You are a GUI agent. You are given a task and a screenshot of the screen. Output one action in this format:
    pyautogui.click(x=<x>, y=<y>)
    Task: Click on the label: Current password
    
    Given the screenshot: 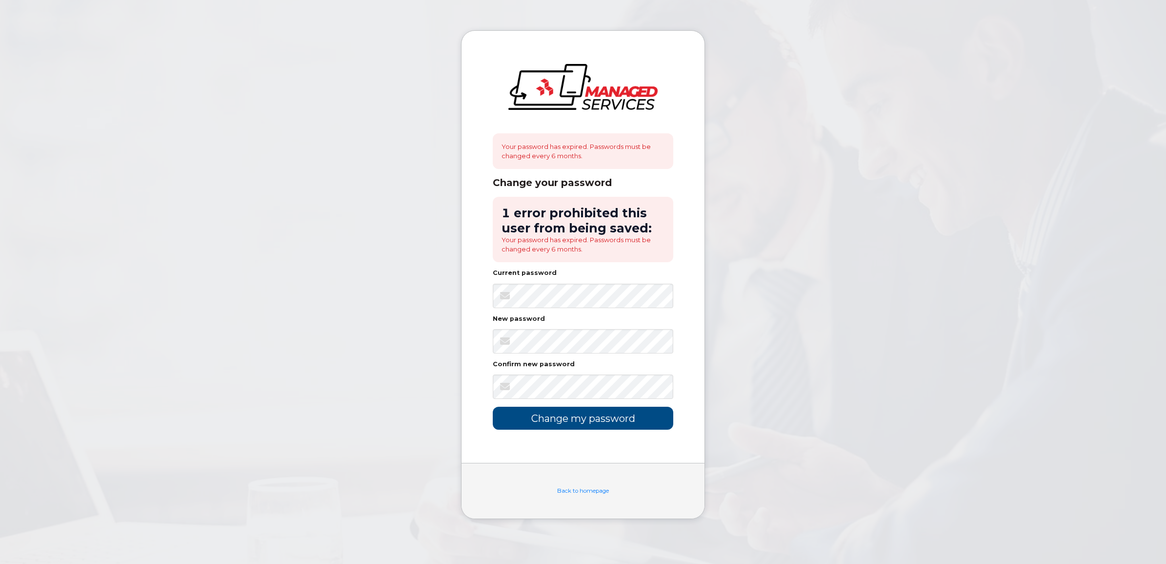 What is the action you would take?
    pyautogui.click(x=525, y=273)
    